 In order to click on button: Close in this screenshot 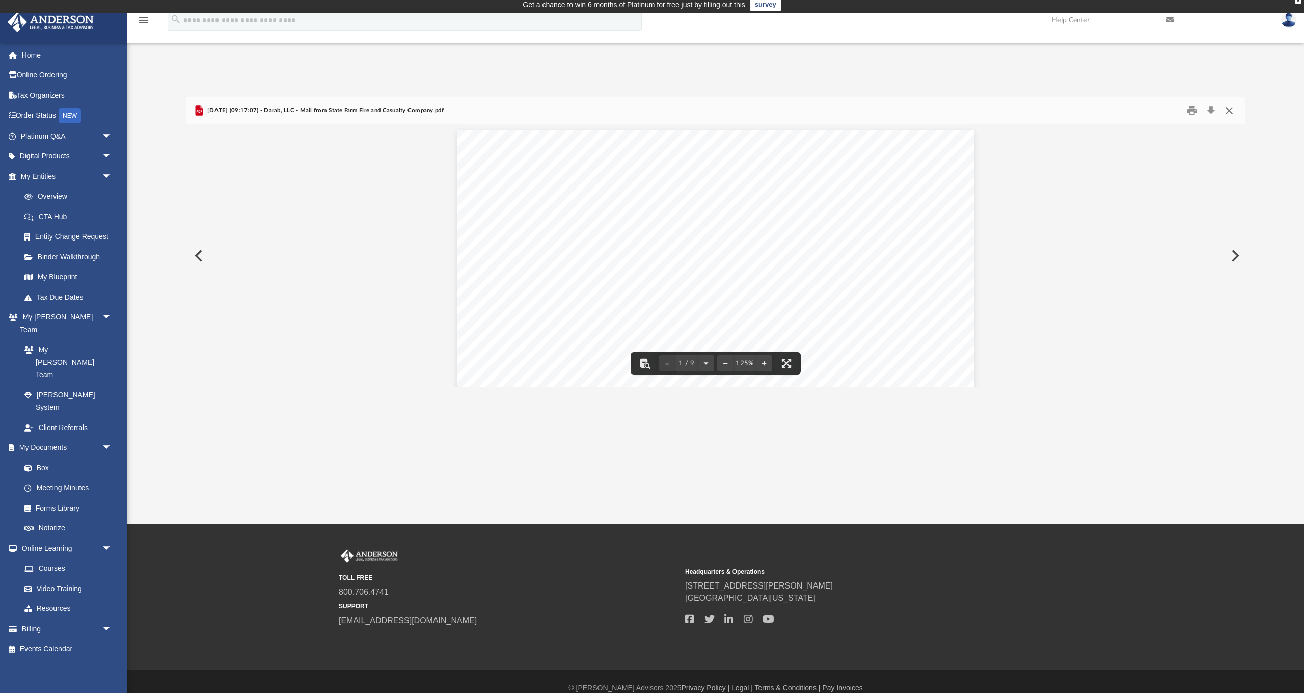, I will do `click(1229, 111)`.